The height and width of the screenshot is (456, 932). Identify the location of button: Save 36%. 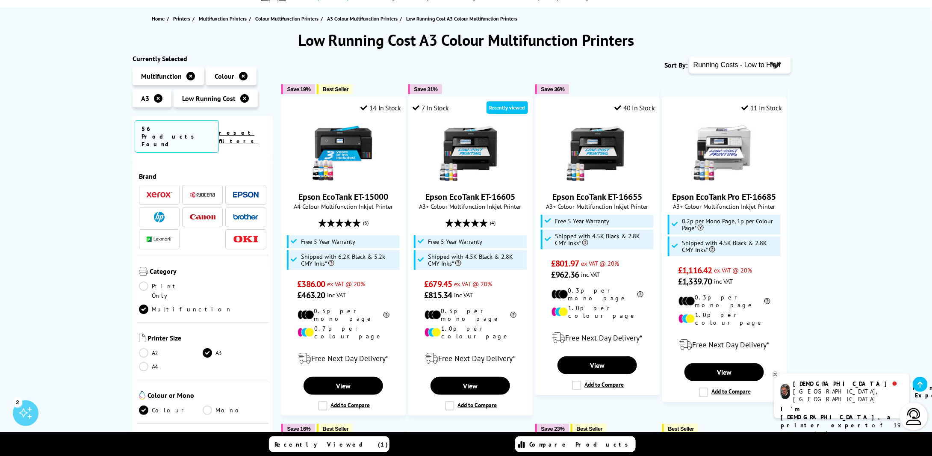
(552, 89).